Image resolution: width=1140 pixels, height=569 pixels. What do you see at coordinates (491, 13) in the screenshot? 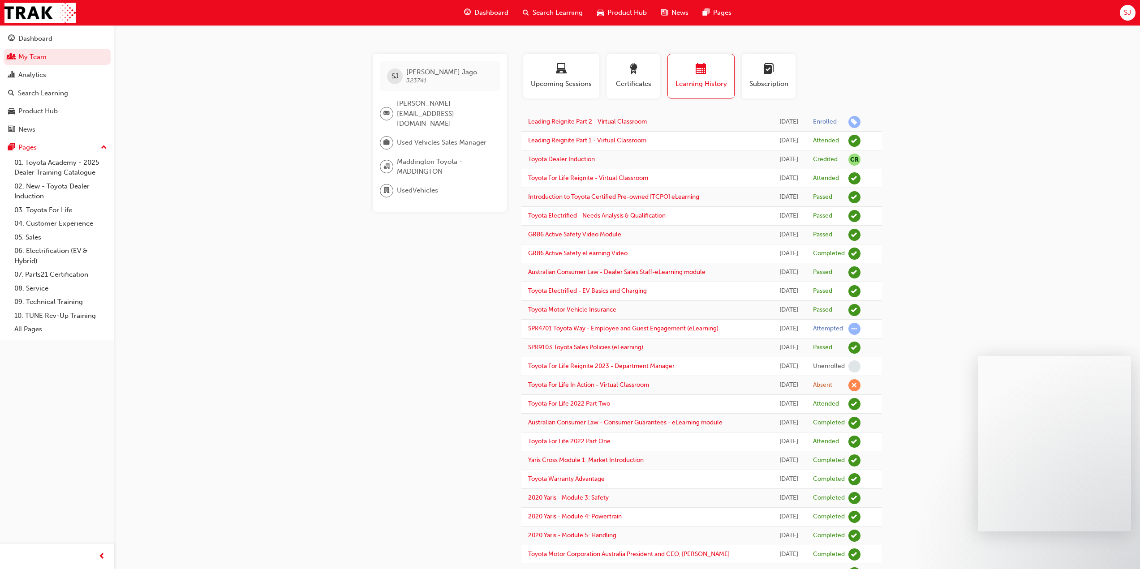
I see `span: Dashboard` at bounding box center [491, 13].